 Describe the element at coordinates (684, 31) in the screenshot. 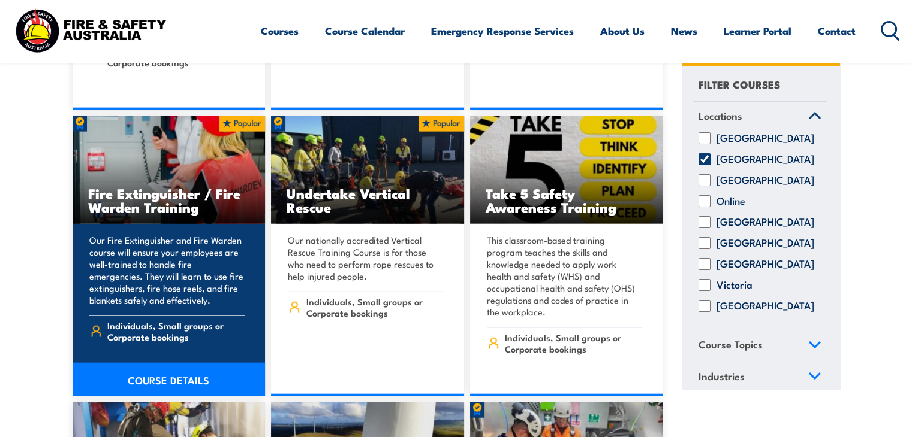

I see `a: News` at that location.